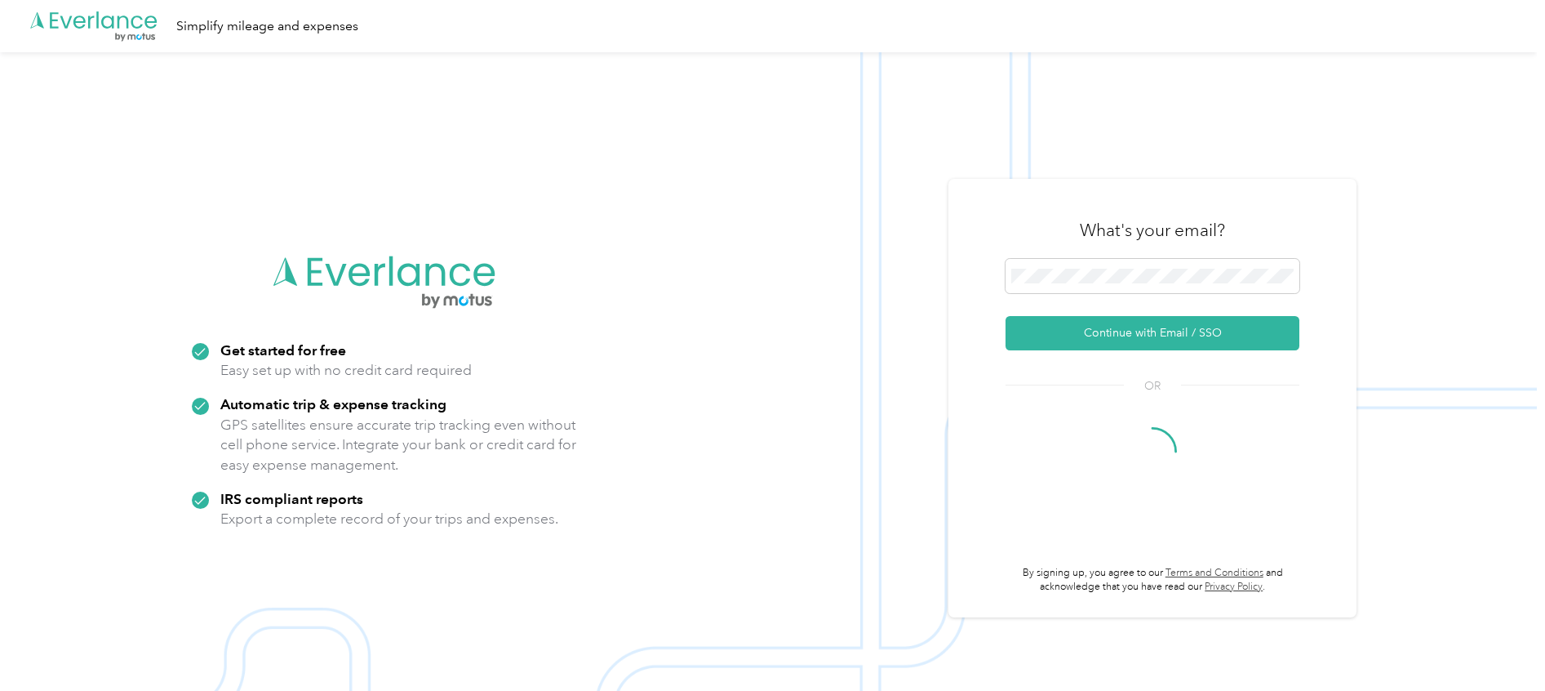 The width and height of the screenshot is (1545, 691). What do you see at coordinates (267, 26) in the screenshot?
I see `div: Simplify mileage and expenses` at bounding box center [267, 26].